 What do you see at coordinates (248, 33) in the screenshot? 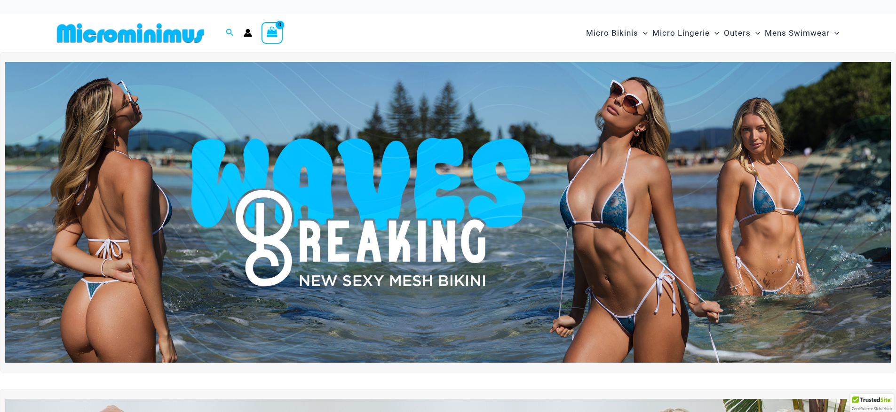
I see `a: Account icon link` at bounding box center [248, 33].